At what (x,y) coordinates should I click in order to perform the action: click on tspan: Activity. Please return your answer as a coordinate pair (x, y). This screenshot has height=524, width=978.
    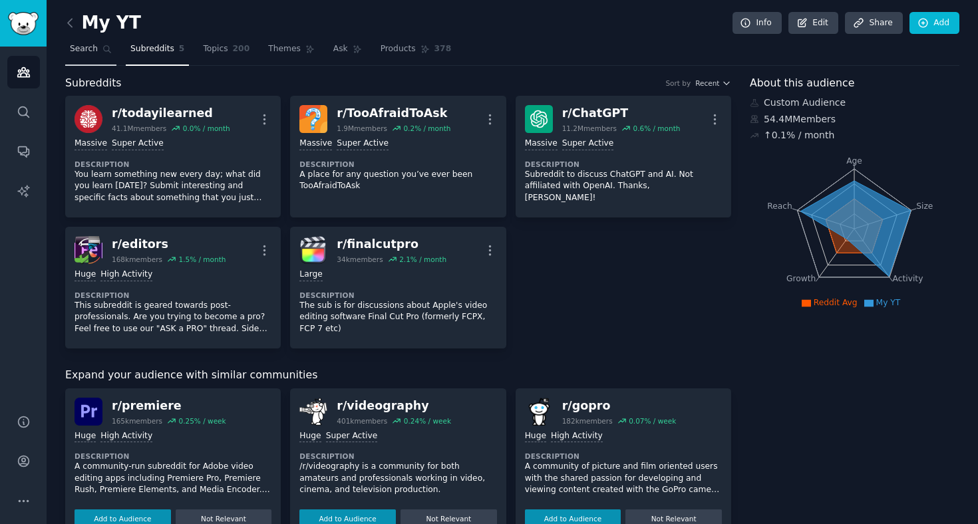
    Looking at the image, I should click on (908, 279).